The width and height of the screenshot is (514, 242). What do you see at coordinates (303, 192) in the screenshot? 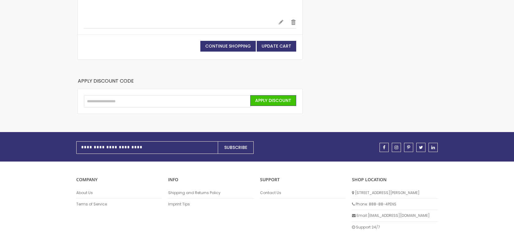
I see `a: Contact Us` at bounding box center [303, 192].